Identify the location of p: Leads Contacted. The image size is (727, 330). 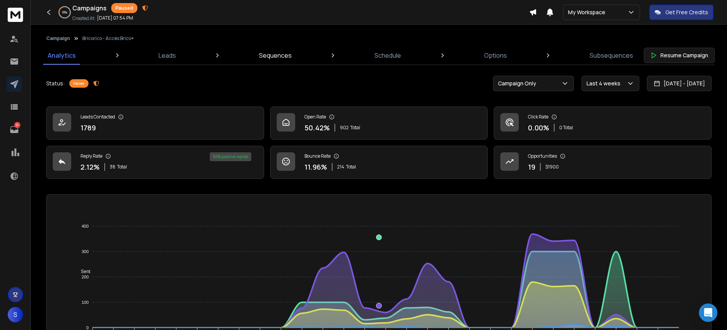
(98, 117).